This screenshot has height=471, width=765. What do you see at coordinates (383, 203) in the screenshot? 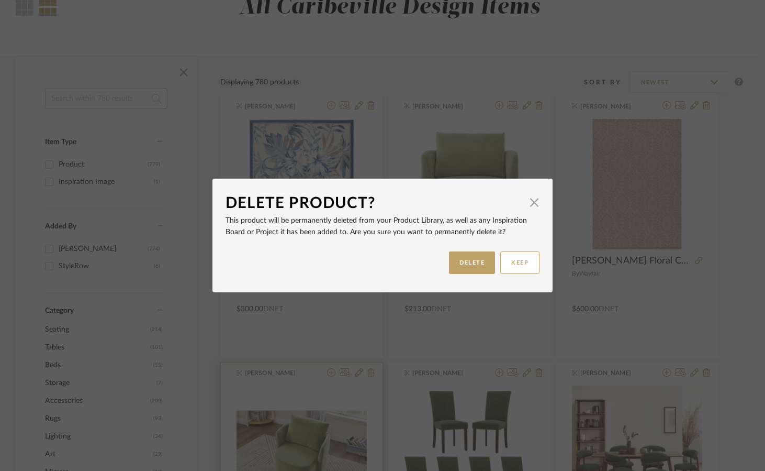
I see `dialog-header: Delete Product?` at bounding box center [383, 203].